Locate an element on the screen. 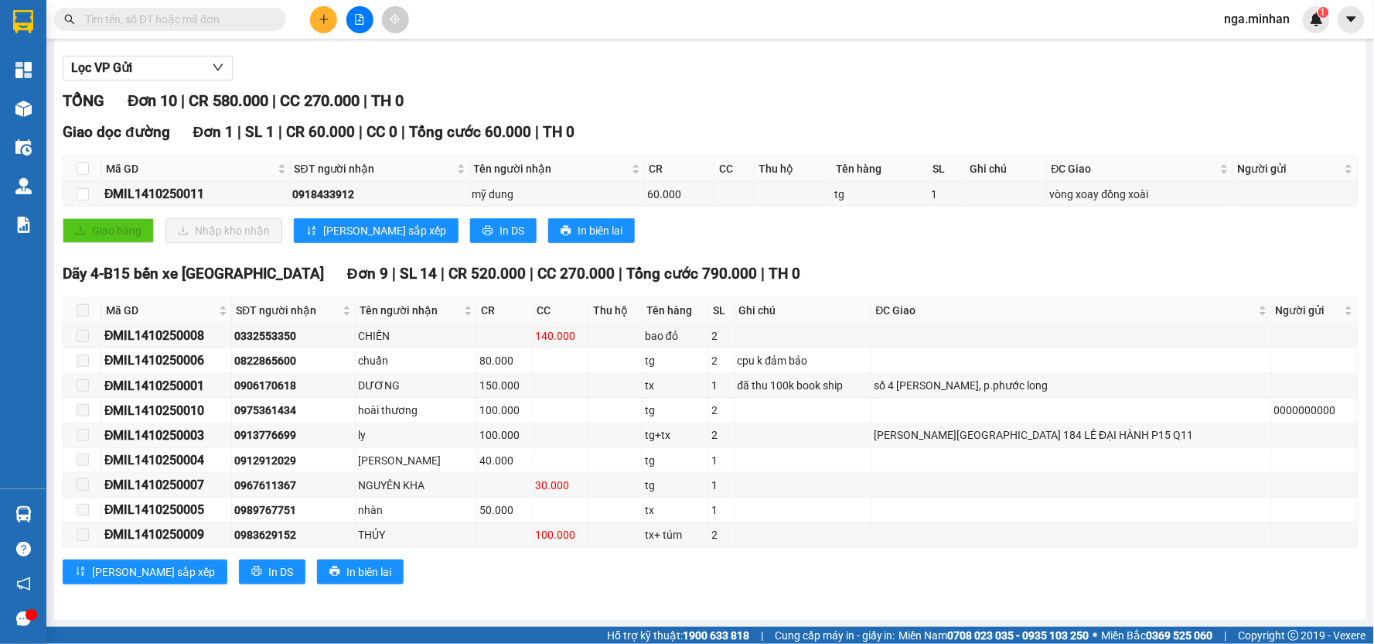 Image resolution: width=1374 pixels, height=644 pixels. td: ĐMIL1410250008 is located at coordinates (167, 336).